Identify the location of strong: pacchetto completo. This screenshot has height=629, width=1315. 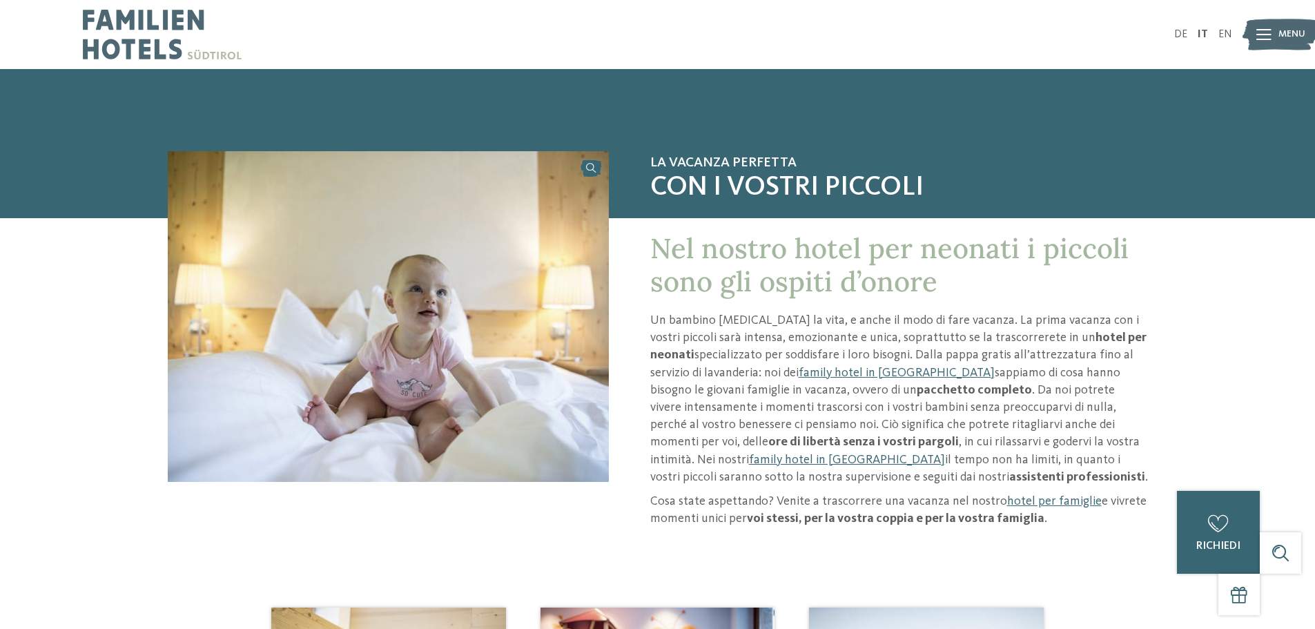
(974, 390).